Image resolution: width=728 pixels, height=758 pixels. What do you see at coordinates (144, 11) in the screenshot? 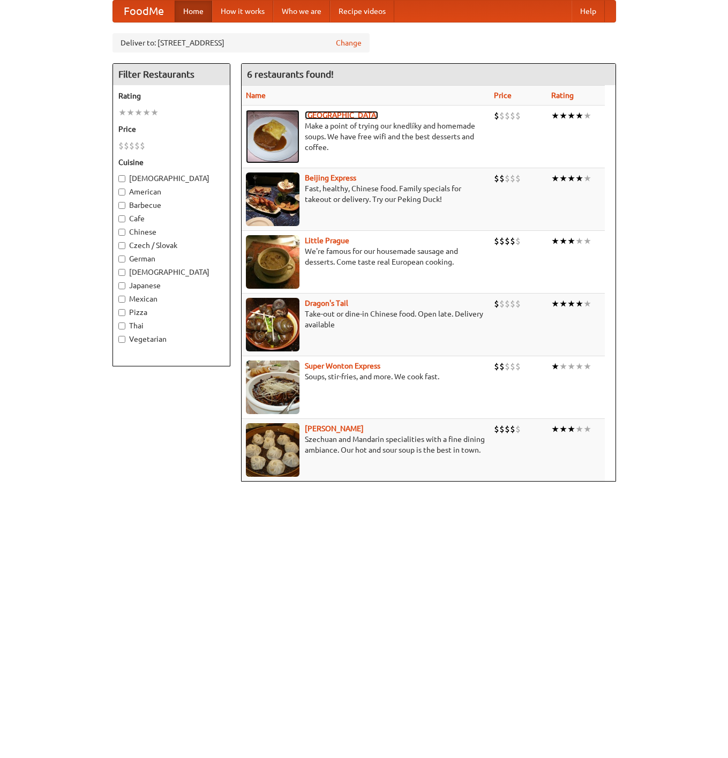
I see `a: FoodMe` at bounding box center [144, 11].